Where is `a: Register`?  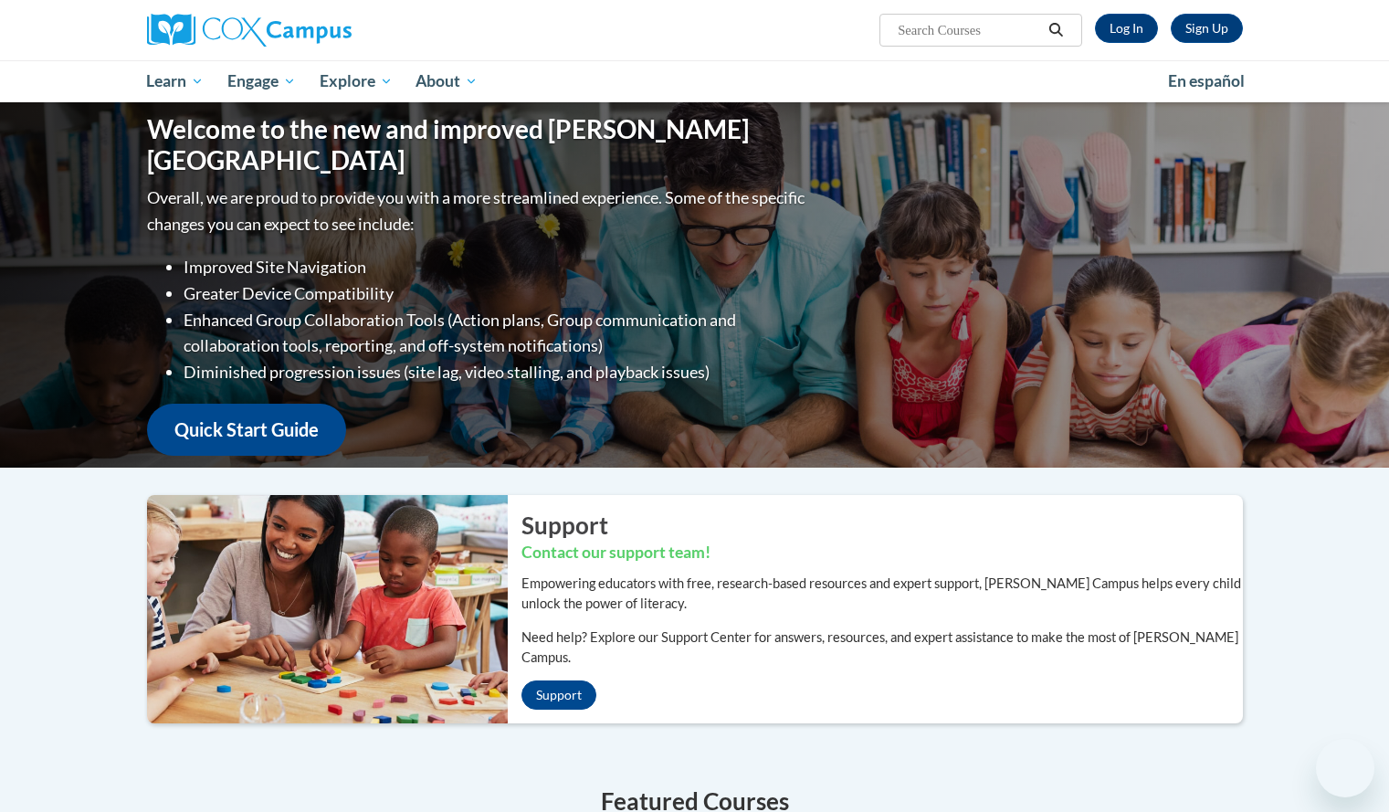 a: Register is located at coordinates (1206, 28).